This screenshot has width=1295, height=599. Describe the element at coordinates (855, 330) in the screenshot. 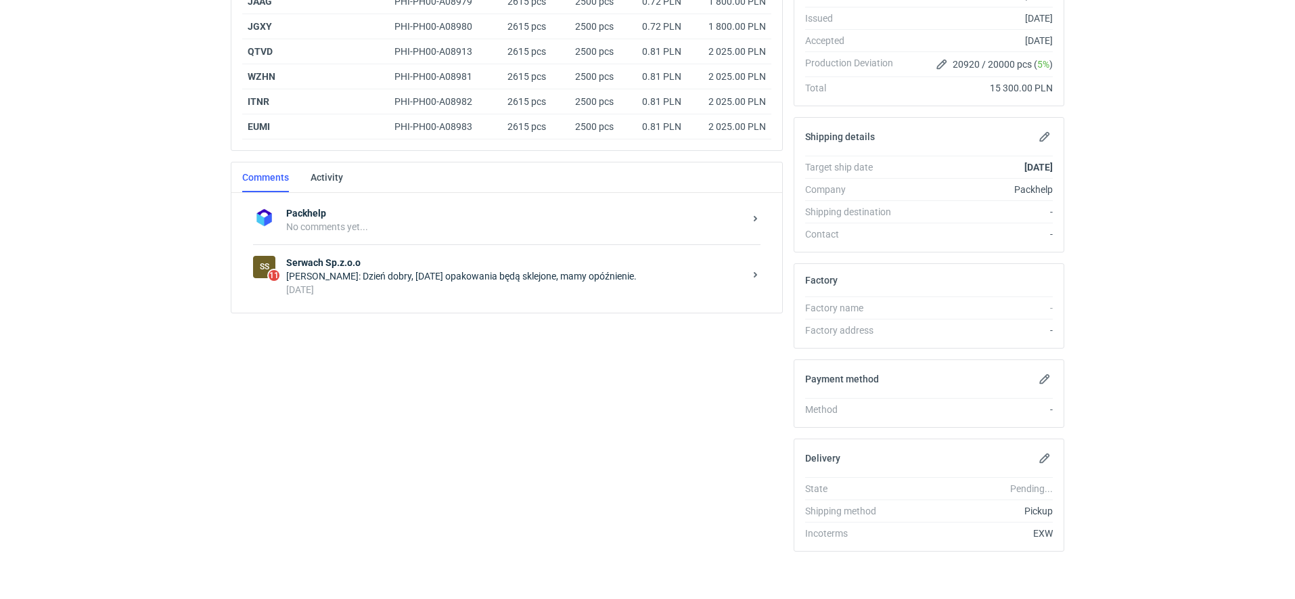

I see `div: Factory address` at that location.